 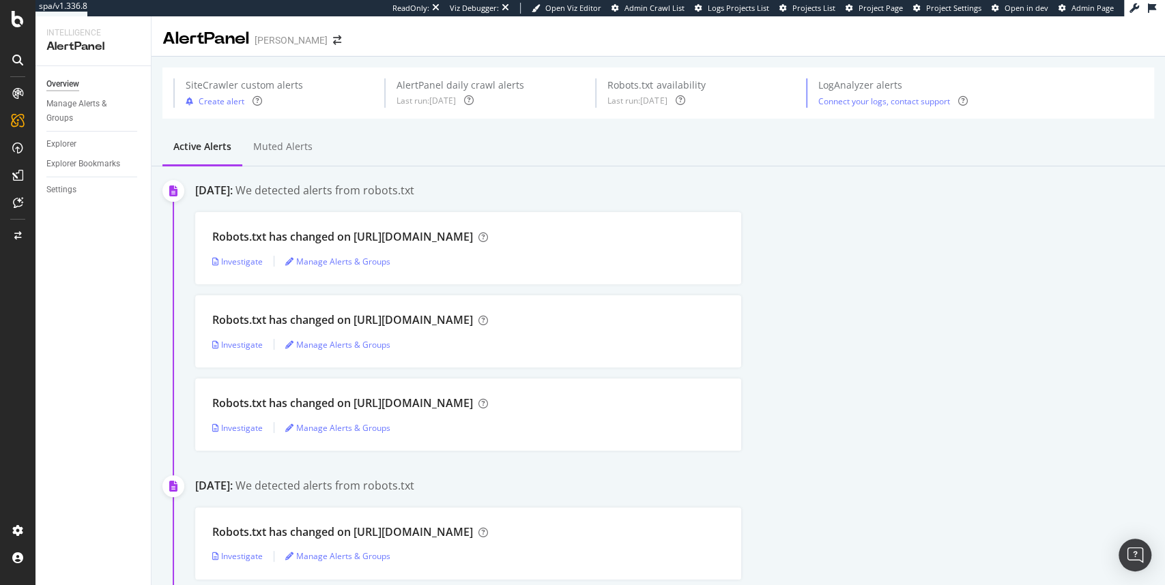 I want to click on a: Admin Crawl List, so click(x=647, y=8).